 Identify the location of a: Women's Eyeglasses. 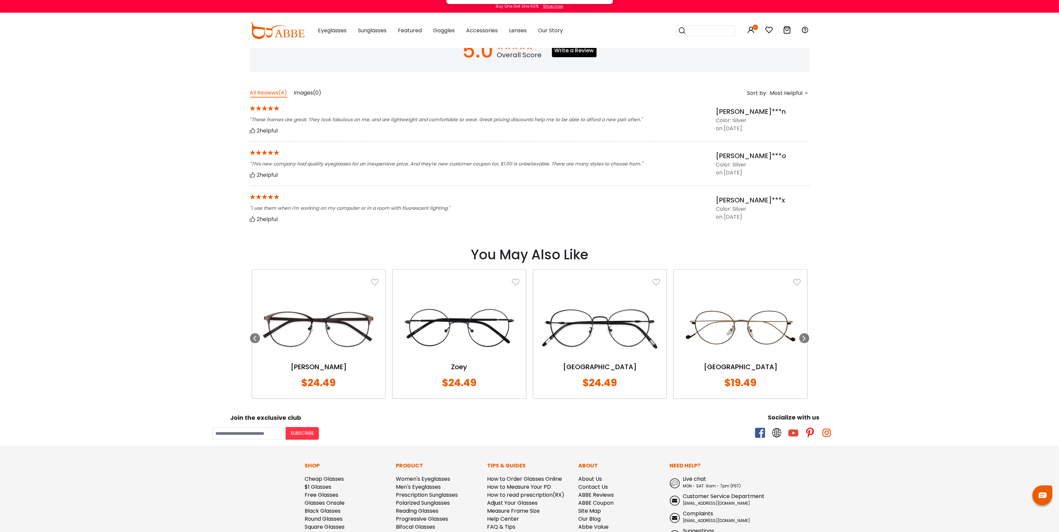
(423, 479).